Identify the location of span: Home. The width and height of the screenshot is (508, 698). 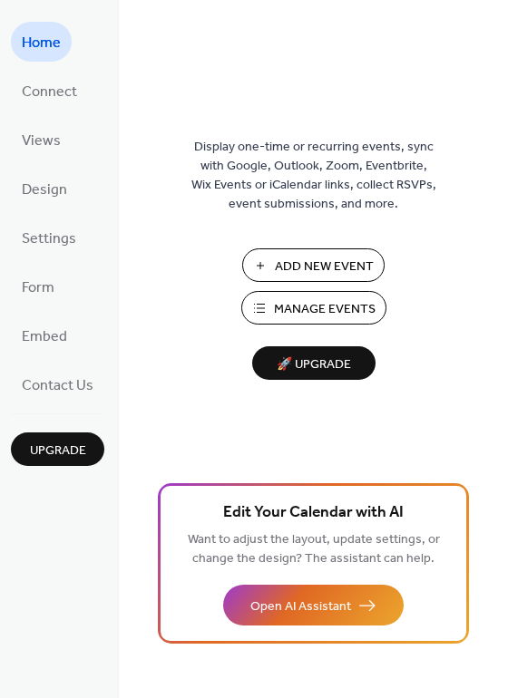
(41, 44).